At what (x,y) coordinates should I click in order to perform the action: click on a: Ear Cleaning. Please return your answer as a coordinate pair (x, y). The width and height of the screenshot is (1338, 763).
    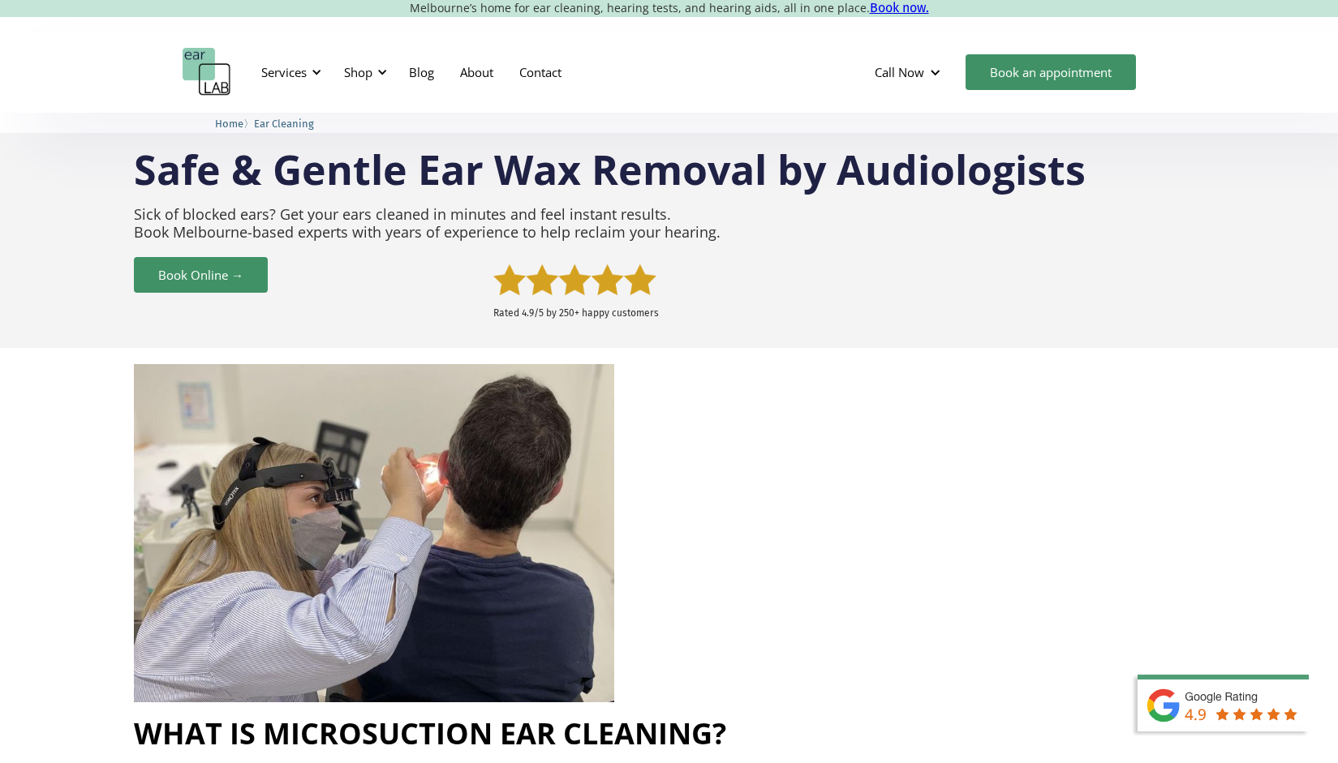
    Looking at the image, I should click on (284, 122).